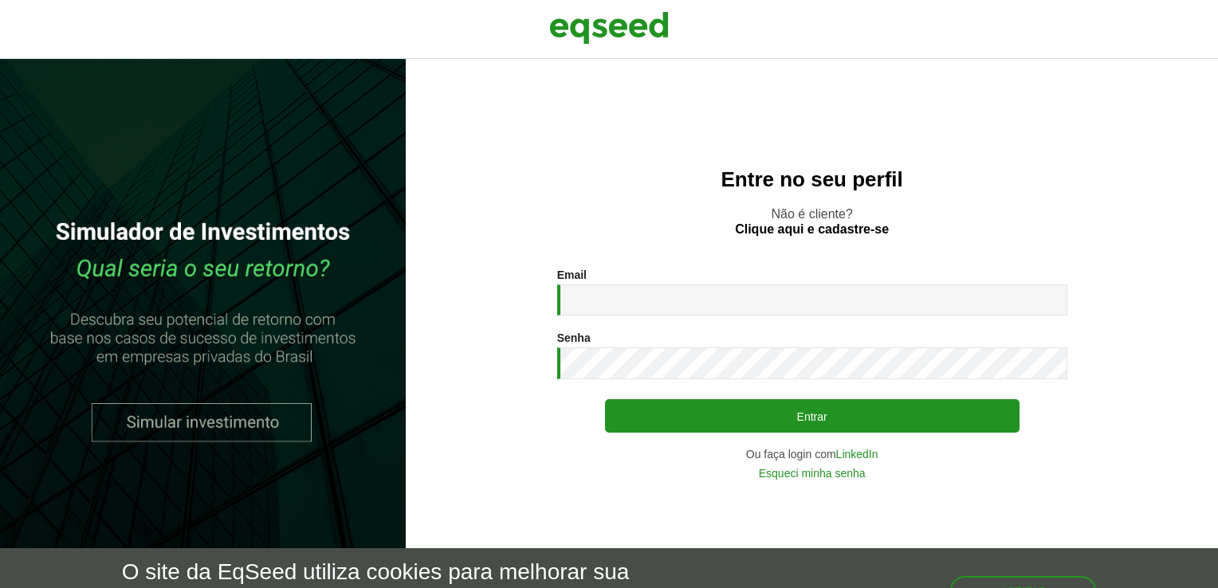 The height and width of the screenshot is (588, 1218). Describe the element at coordinates (857, 454) in the screenshot. I see `a: LinkedIn` at that location.